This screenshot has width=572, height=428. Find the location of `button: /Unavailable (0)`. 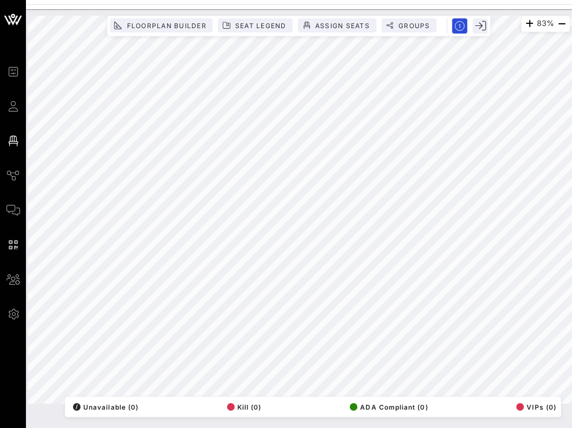

button: /Unavailable (0) is located at coordinates (104, 407).